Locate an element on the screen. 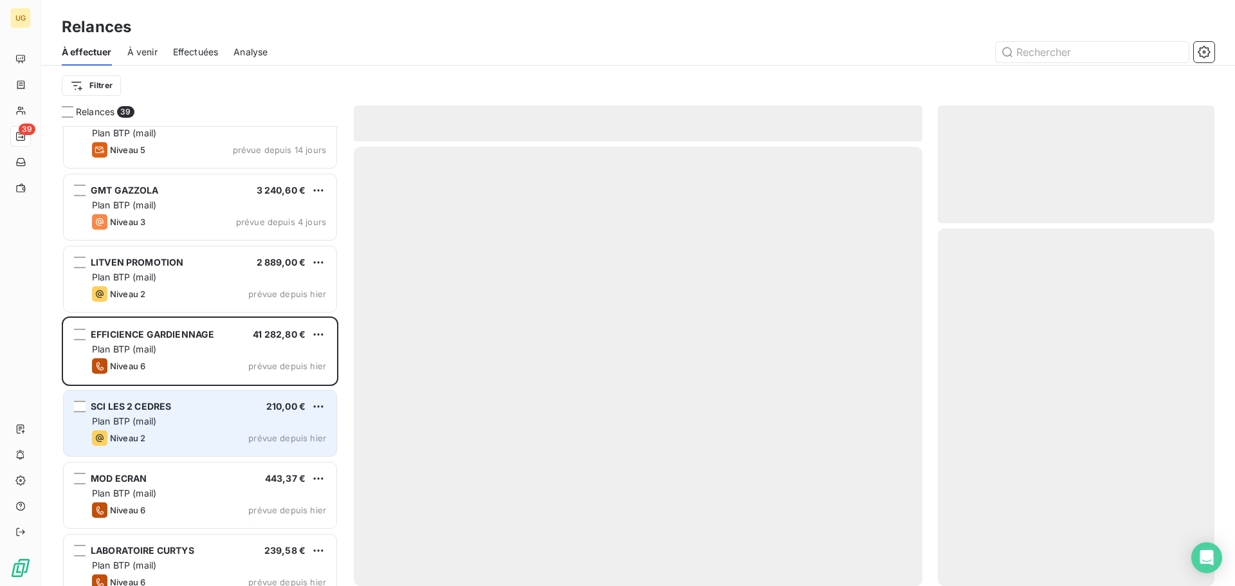  span: 3 240,60 € is located at coordinates (281, 190).